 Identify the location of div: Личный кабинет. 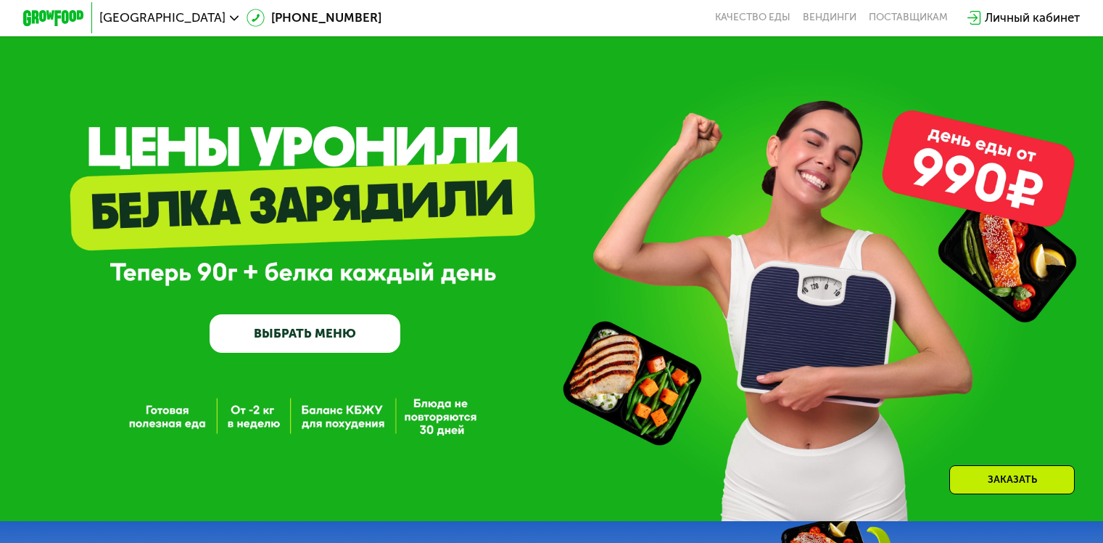
(1032, 17).